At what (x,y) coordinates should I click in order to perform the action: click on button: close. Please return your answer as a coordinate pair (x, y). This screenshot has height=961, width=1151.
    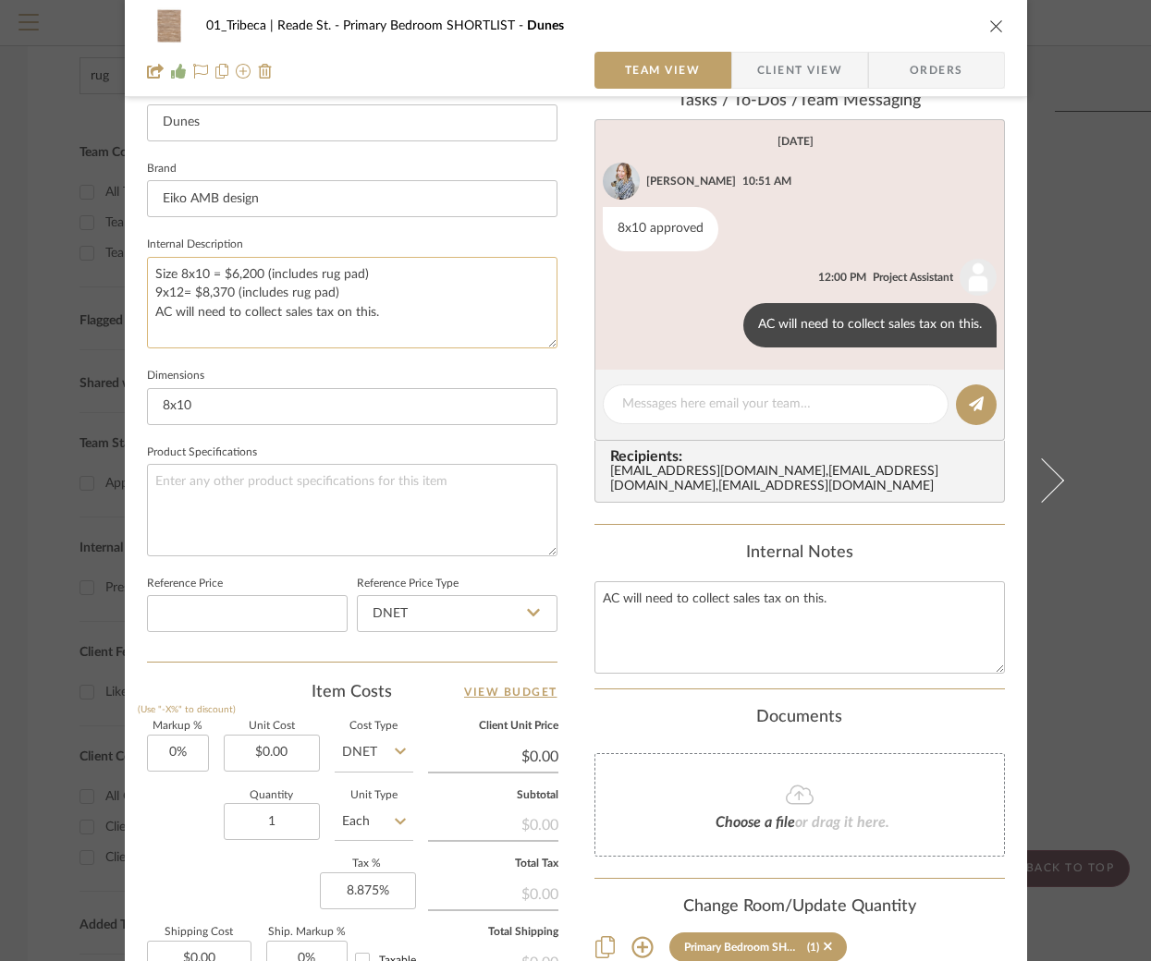
    Looking at the image, I should click on (996, 26).